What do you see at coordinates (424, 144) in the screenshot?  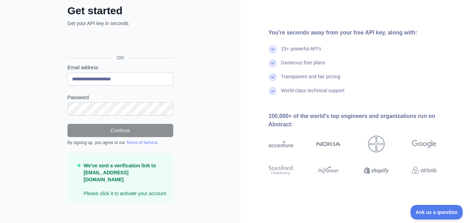 I see `img: google` at bounding box center [424, 144].